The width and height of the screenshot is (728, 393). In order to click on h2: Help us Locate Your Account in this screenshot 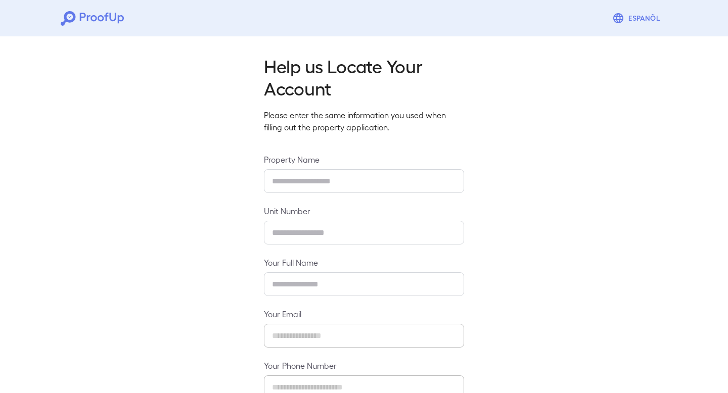, I will do `click(364, 77)`.